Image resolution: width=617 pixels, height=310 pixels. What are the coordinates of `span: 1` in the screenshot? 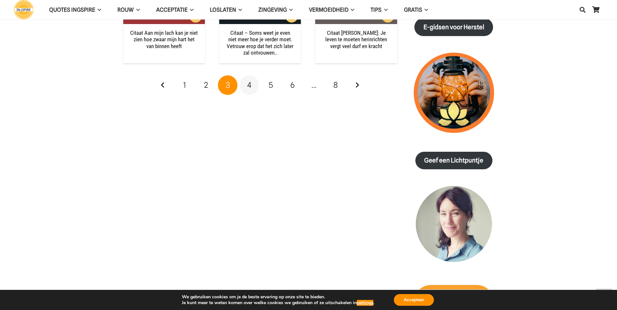 It's located at (184, 85).